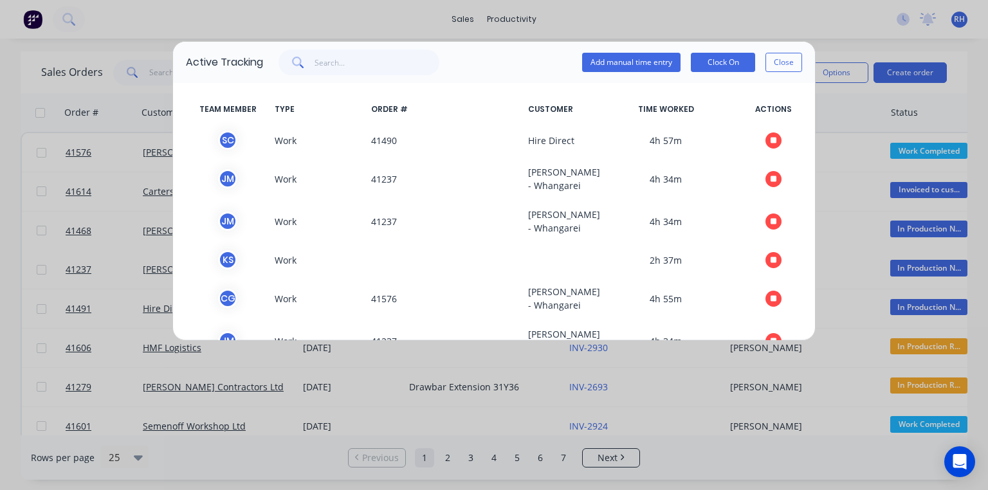  I want to click on div: K S, so click(228, 260).